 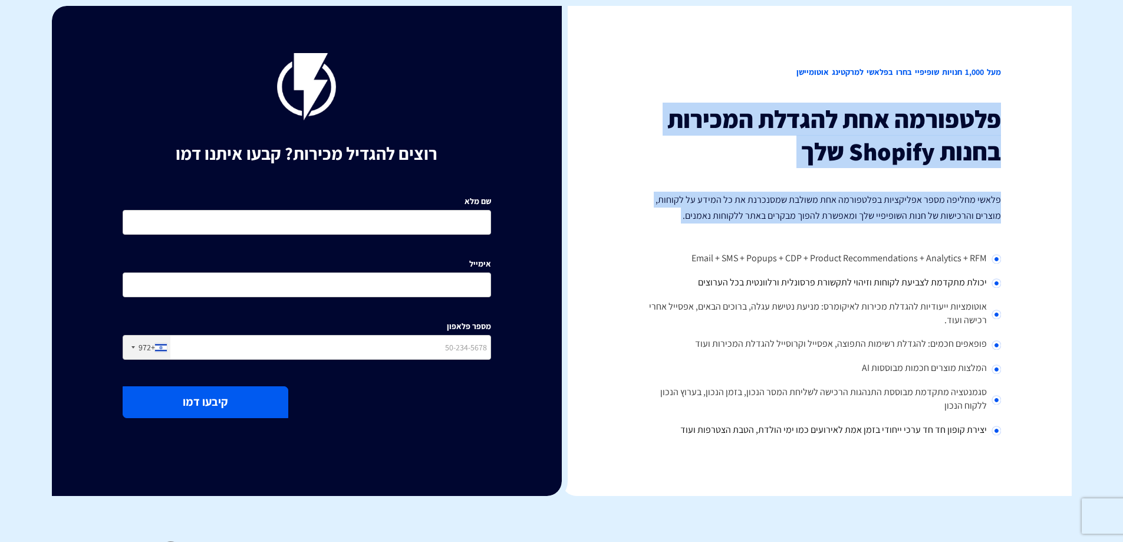 What do you see at coordinates (480, 264) in the screenshot?
I see `label: אימייל` at bounding box center [480, 264].